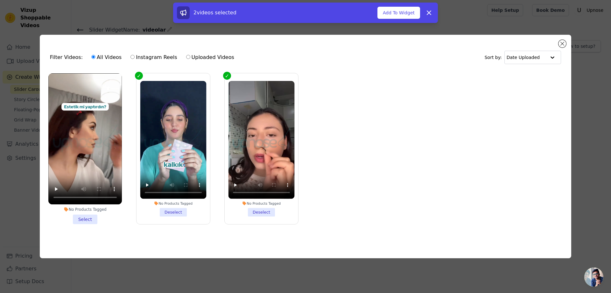 The height and width of the screenshot is (293, 611). I want to click on label: Instagram Reels, so click(154, 57).